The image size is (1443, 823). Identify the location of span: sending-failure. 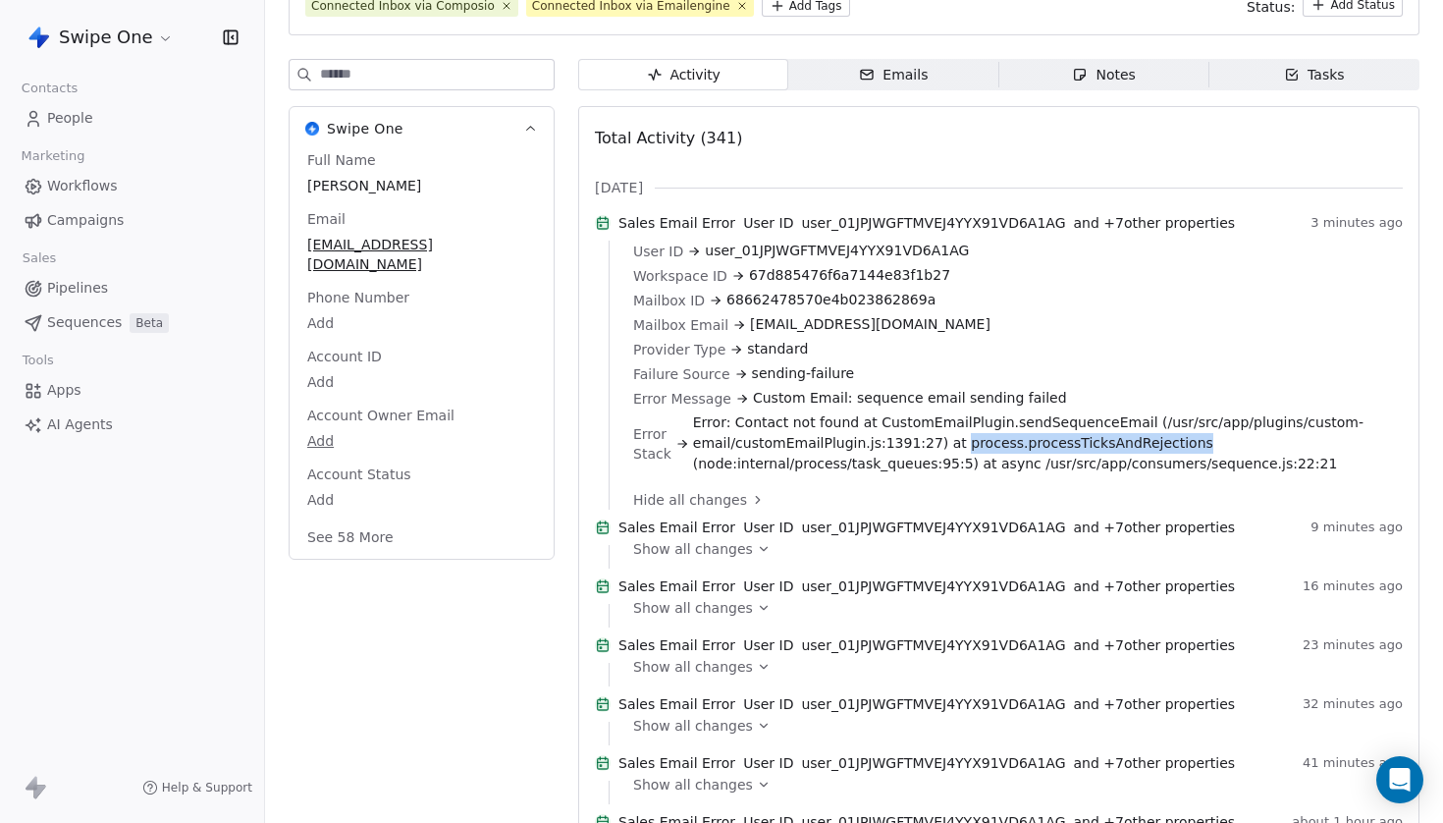
(803, 373).